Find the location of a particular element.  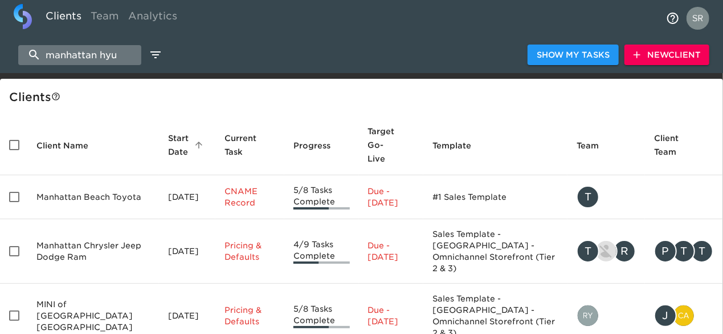

div: P is located at coordinates (666, 251).